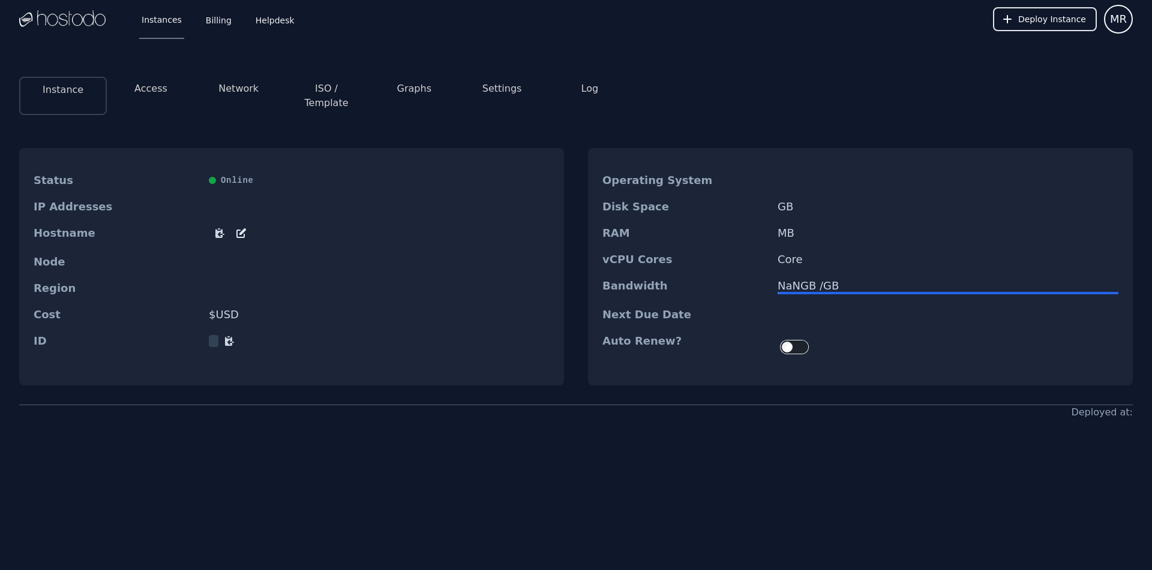 The image size is (1152, 570). Describe the element at coordinates (590, 89) in the screenshot. I see `button: Log` at that location.